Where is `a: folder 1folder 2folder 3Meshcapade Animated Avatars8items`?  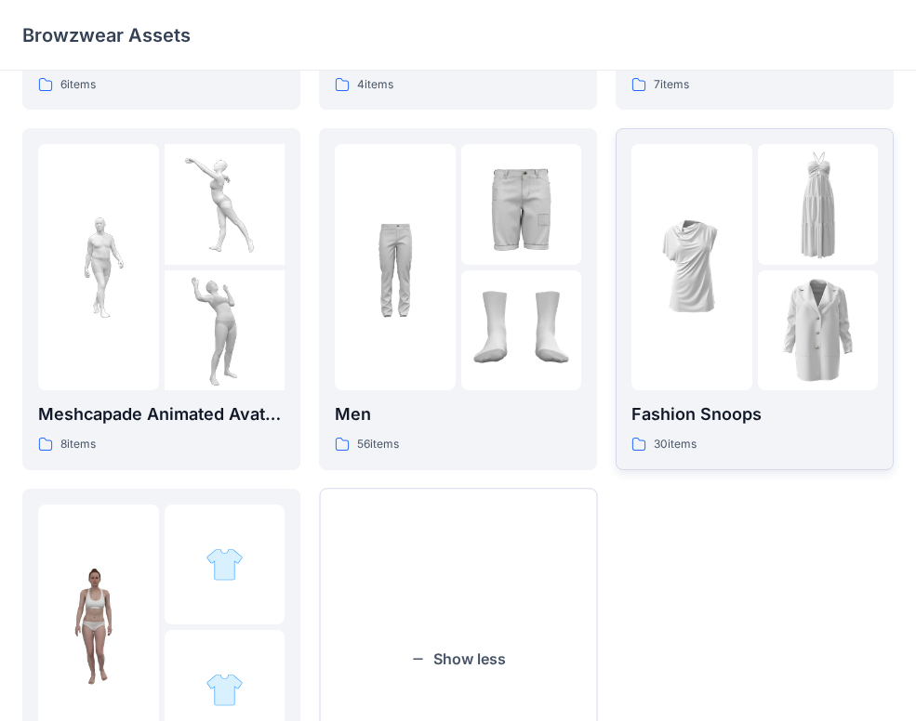 a: folder 1folder 2folder 3Meshcapade Animated Avatars8items is located at coordinates (161, 299).